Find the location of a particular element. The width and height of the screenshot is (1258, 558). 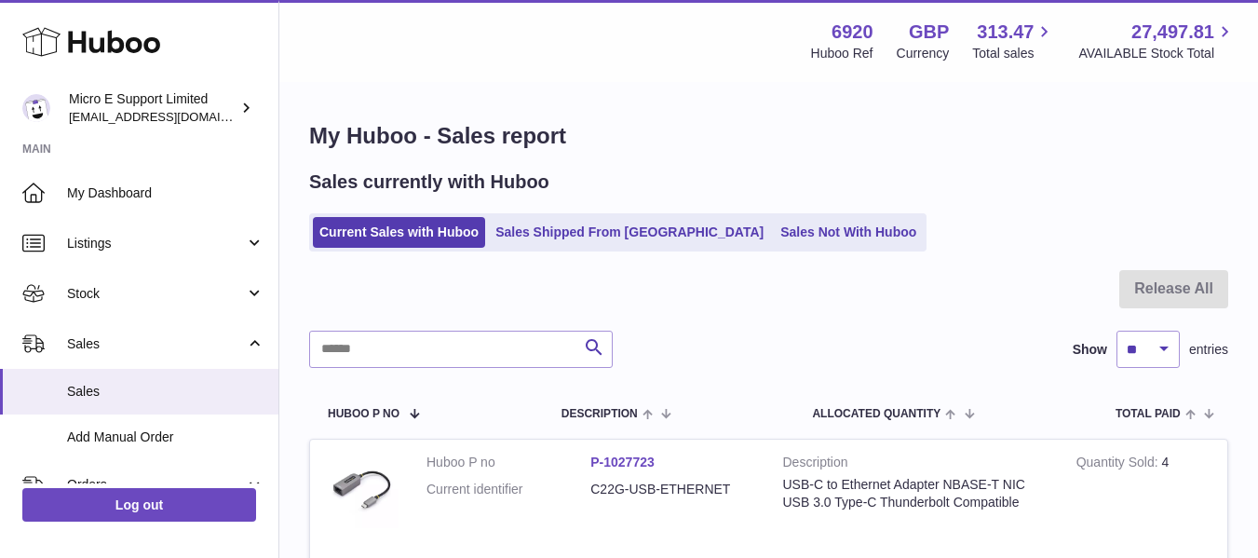

span: 313.47 is located at coordinates (1005, 32).